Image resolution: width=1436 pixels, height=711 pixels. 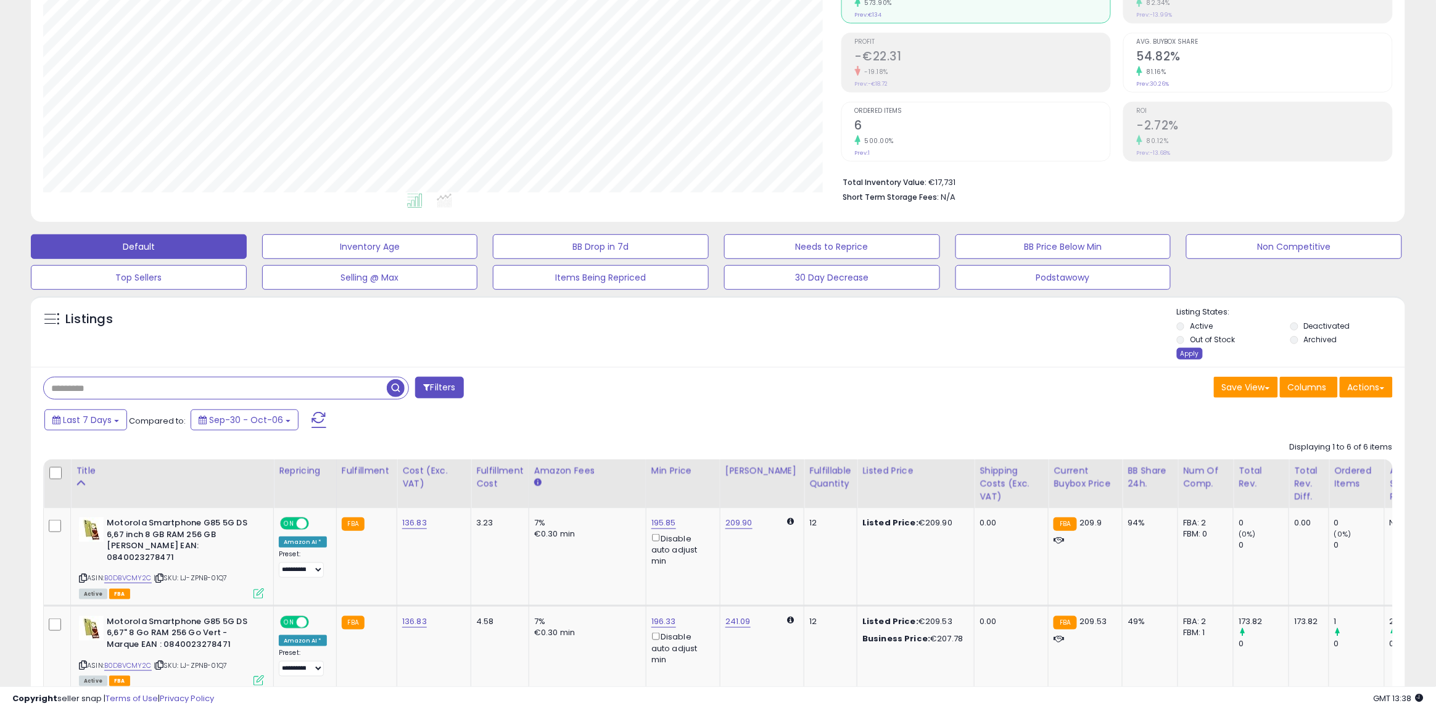 What do you see at coordinates (1264, 126) in the screenshot?
I see `h2: -2.72%` at bounding box center [1264, 126].